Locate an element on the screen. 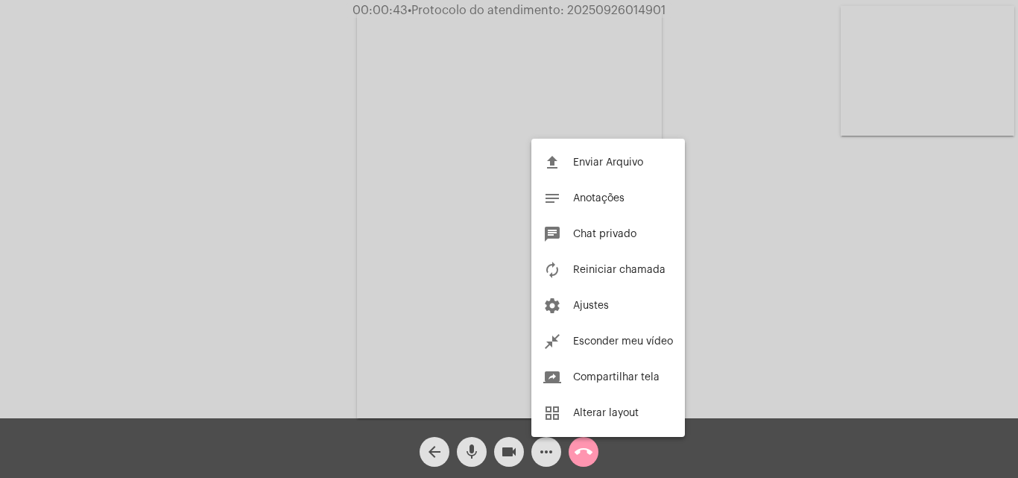  mat-icon: chat is located at coordinates (552, 234).